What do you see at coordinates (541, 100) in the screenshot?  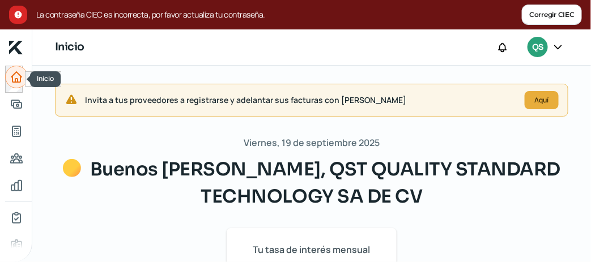 I see `button: Aquí` at bounding box center [541, 100].